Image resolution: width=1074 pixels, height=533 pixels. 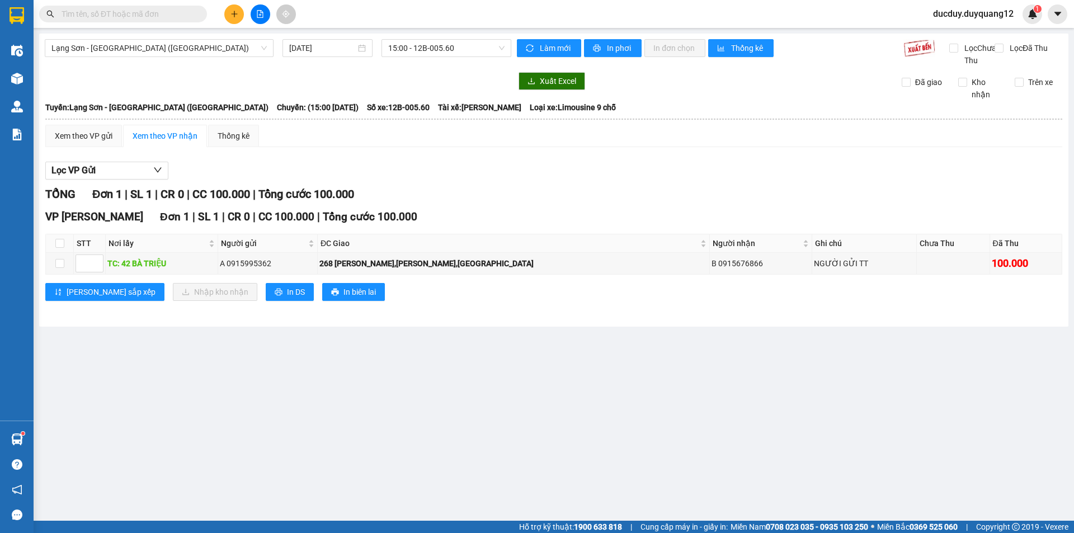 I want to click on th: Chưa Thu, so click(x=954, y=243).